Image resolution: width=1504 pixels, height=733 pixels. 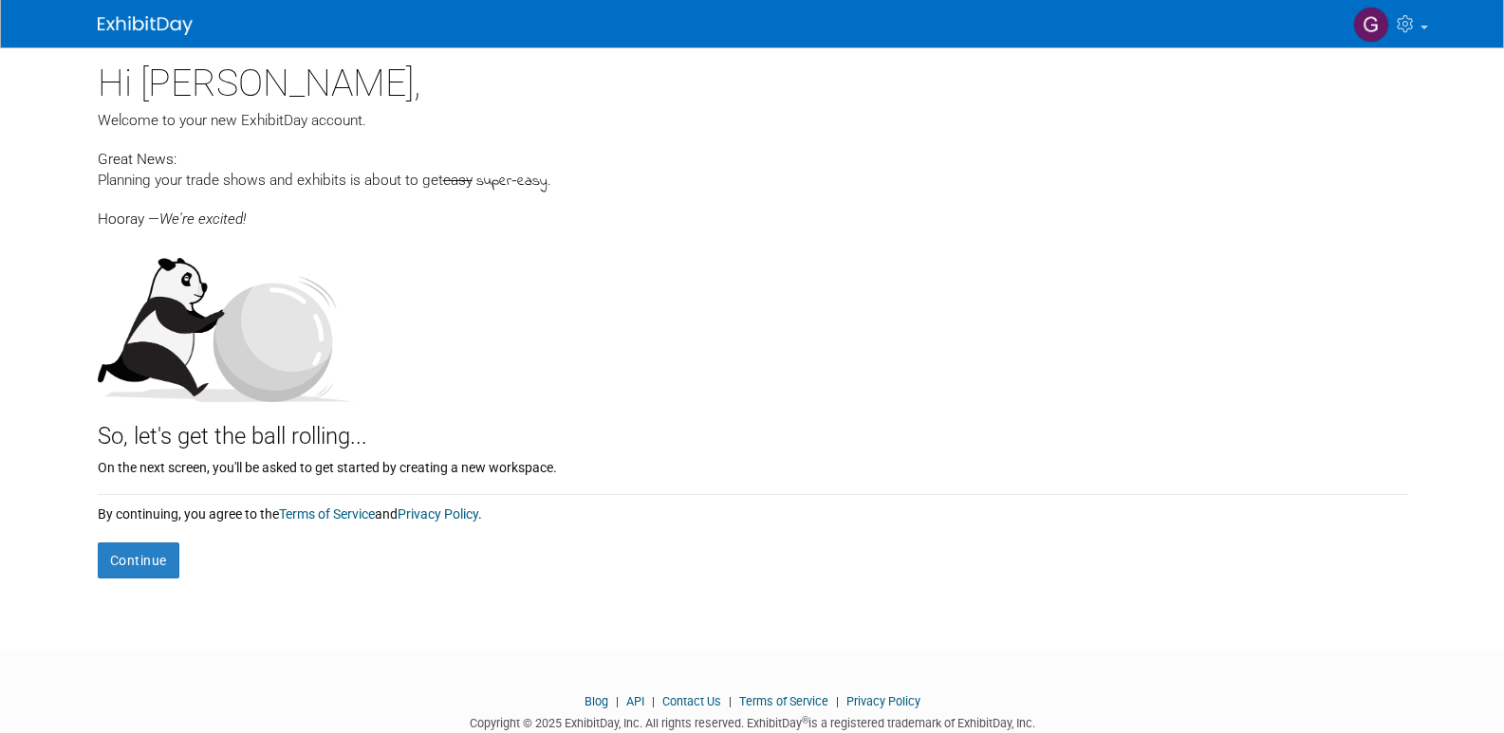 I want to click on a: Contact Us, so click(x=692, y=701).